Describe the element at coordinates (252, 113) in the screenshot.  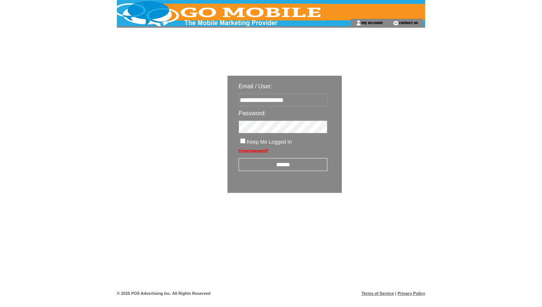
I see `span: Password:` at that location.